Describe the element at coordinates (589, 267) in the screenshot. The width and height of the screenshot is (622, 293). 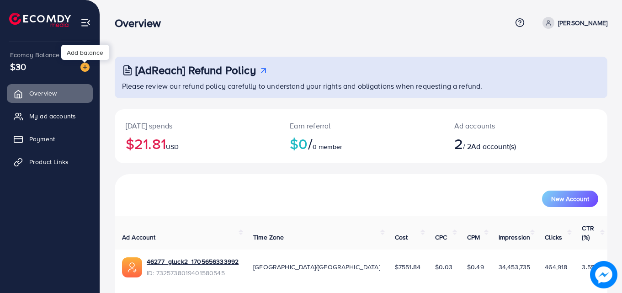
I see `span: 3.55` at that location.